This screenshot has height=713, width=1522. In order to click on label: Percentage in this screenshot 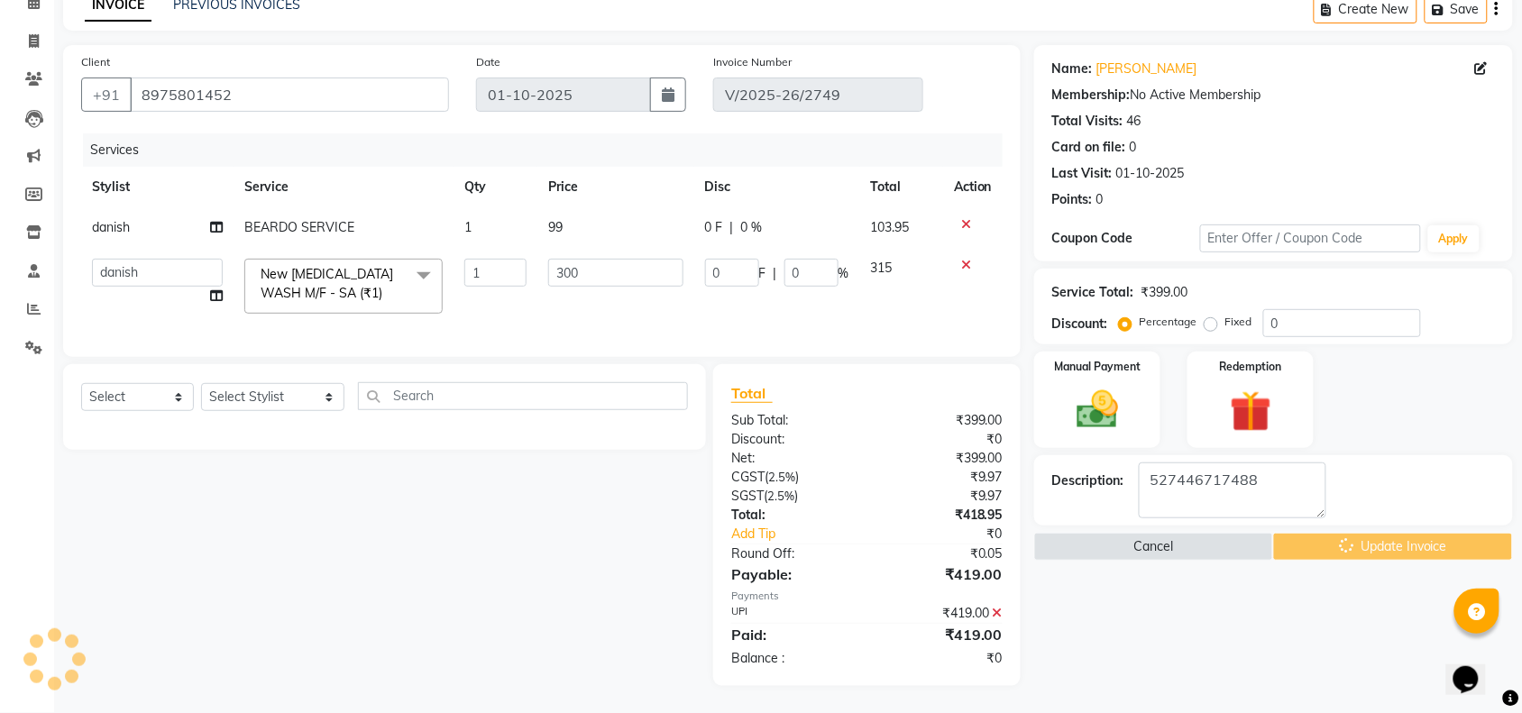, I will do `click(1169, 322)`.